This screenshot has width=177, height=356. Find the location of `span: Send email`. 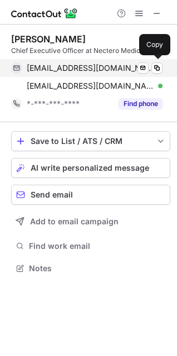

span: Send email is located at coordinates (52, 195).